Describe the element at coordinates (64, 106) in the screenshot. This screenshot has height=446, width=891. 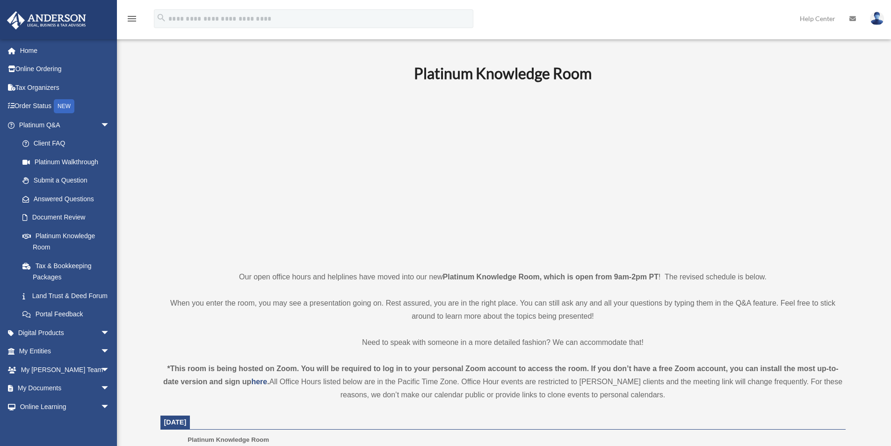
I see `div: NEW` at that location.